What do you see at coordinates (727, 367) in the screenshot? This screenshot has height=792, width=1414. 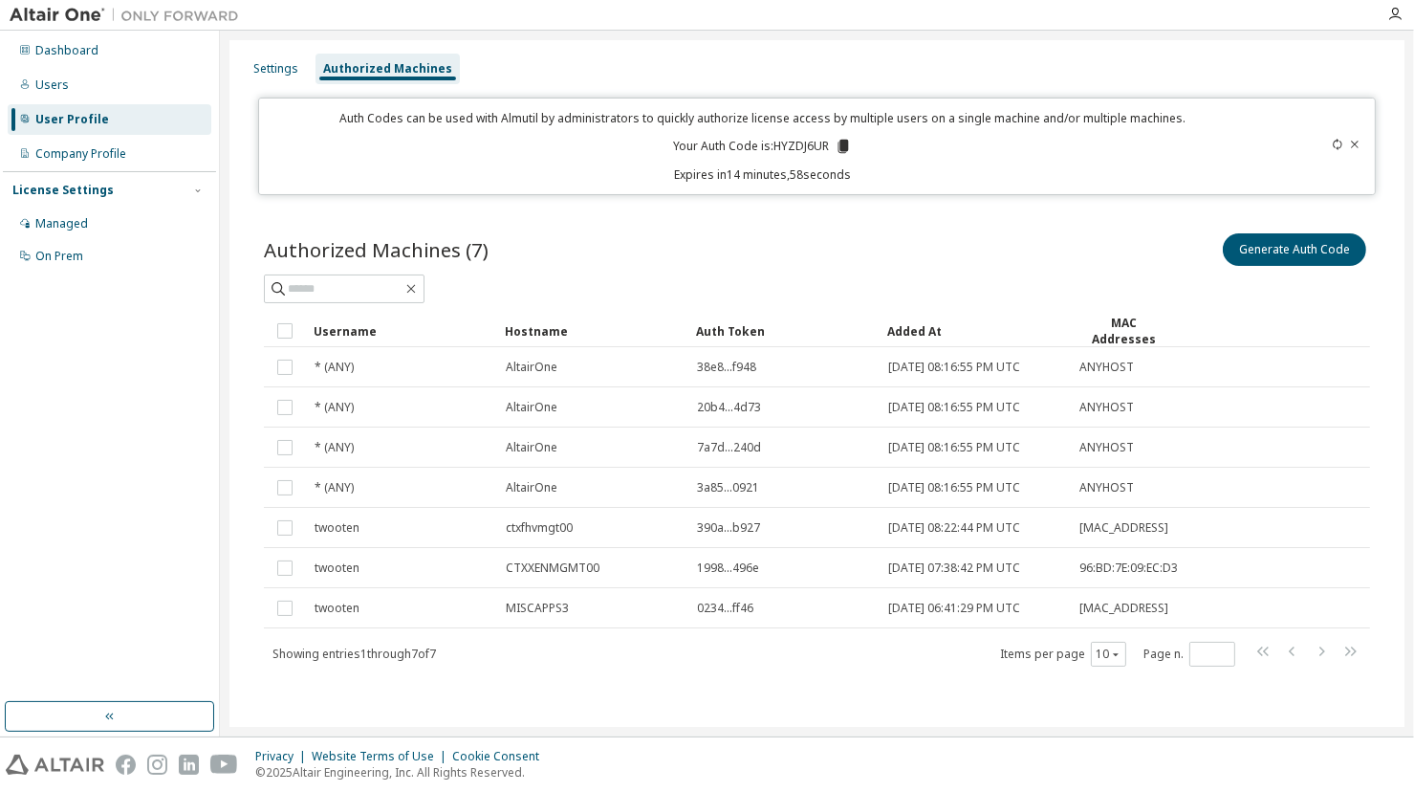 I see `span: 38e8...f948` at bounding box center [727, 367].